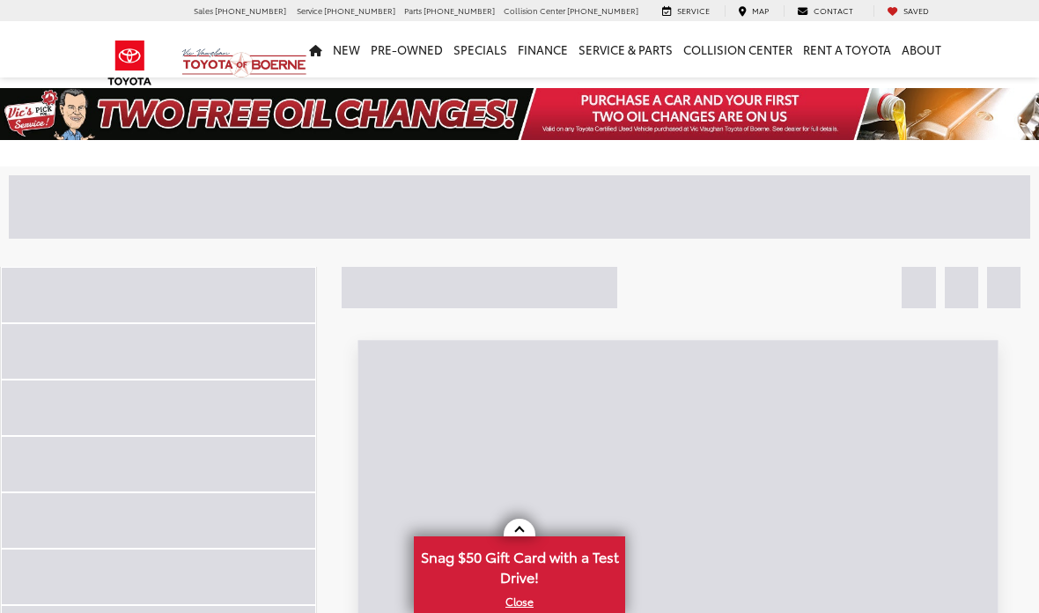 The width and height of the screenshot is (1039, 613). What do you see at coordinates (760, 10) in the screenshot?
I see `span: Map` at bounding box center [760, 10].